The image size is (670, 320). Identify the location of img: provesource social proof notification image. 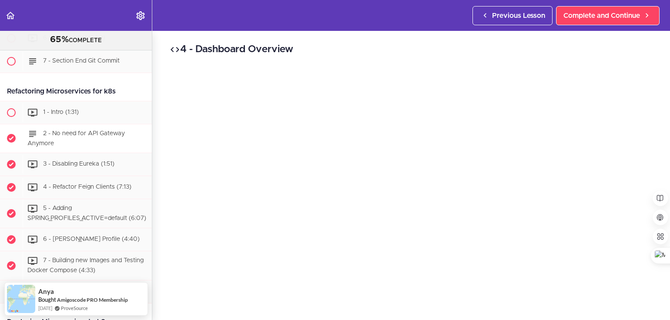
(21, 299).